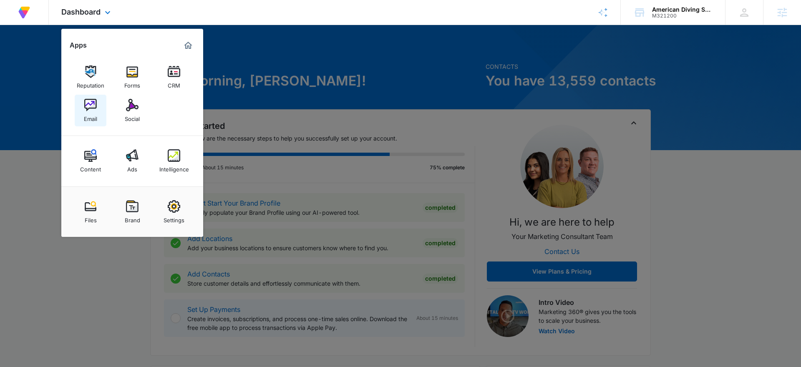 The width and height of the screenshot is (801, 367). What do you see at coordinates (132, 218) in the screenshot?
I see `div: Brand` at bounding box center [132, 218].